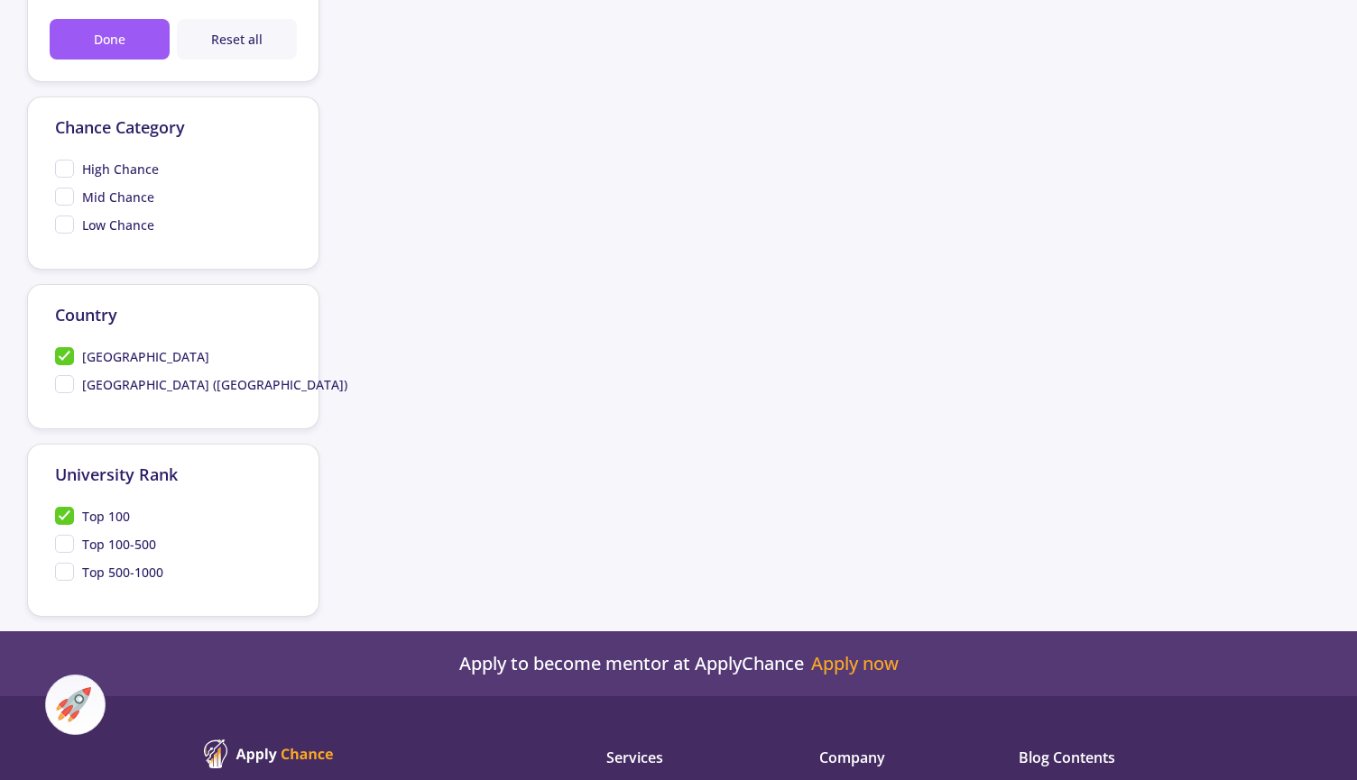 Image resolution: width=1357 pixels, height=780 pixels. I want to click on p: Chance Category, so click(173, 127).